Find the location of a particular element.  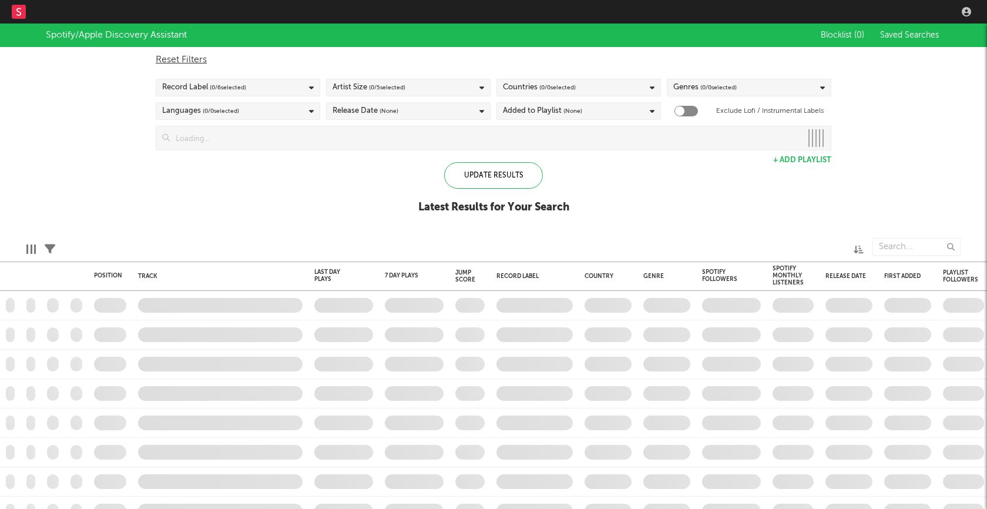

div: Genre is located at coordinates (664, 276).